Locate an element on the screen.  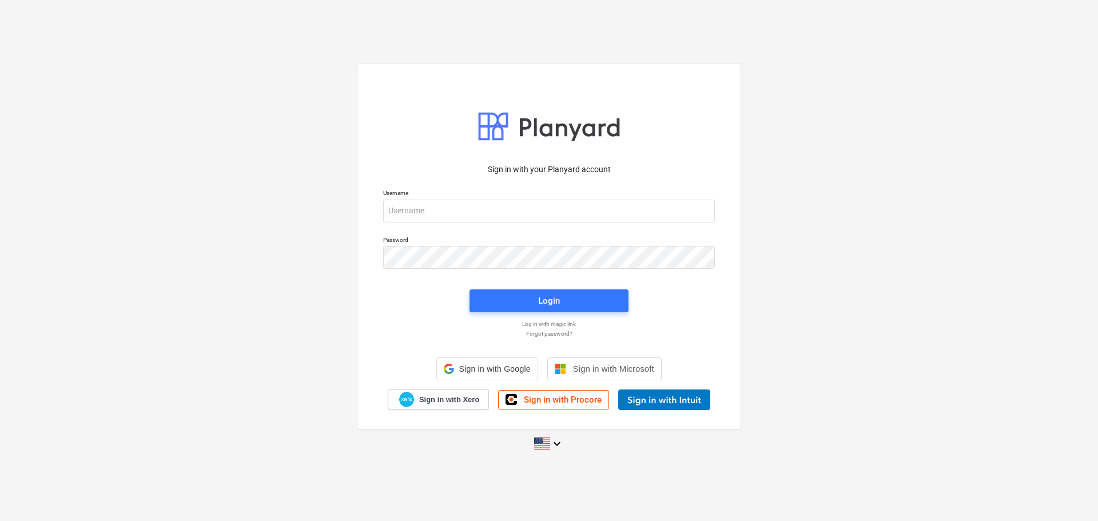
p: Log in with magic link is located at coordinates (549, 324).